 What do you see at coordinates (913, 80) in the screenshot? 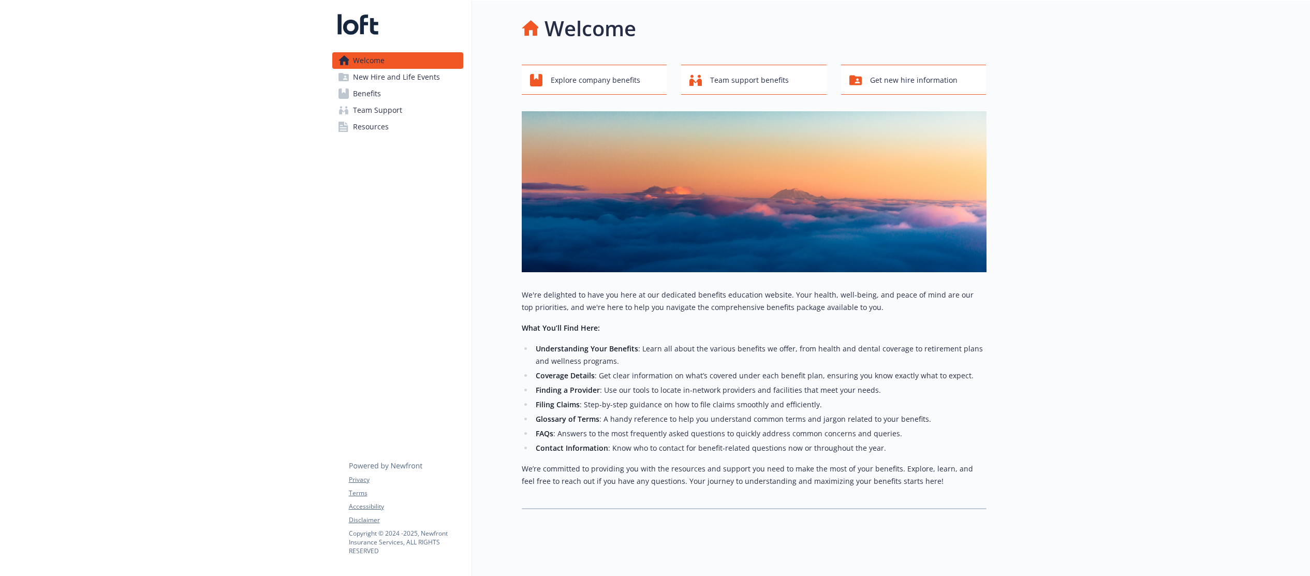
I see `span: Get new hire information` at bounding box center [913, 80].